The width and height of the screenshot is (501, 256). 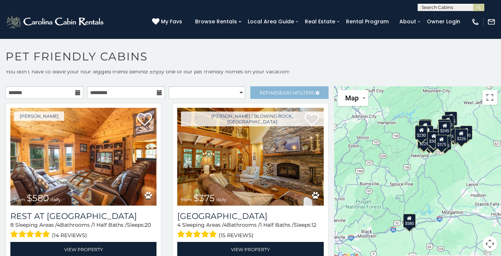 I want to click on span: $580, so click(x=38, y=198).